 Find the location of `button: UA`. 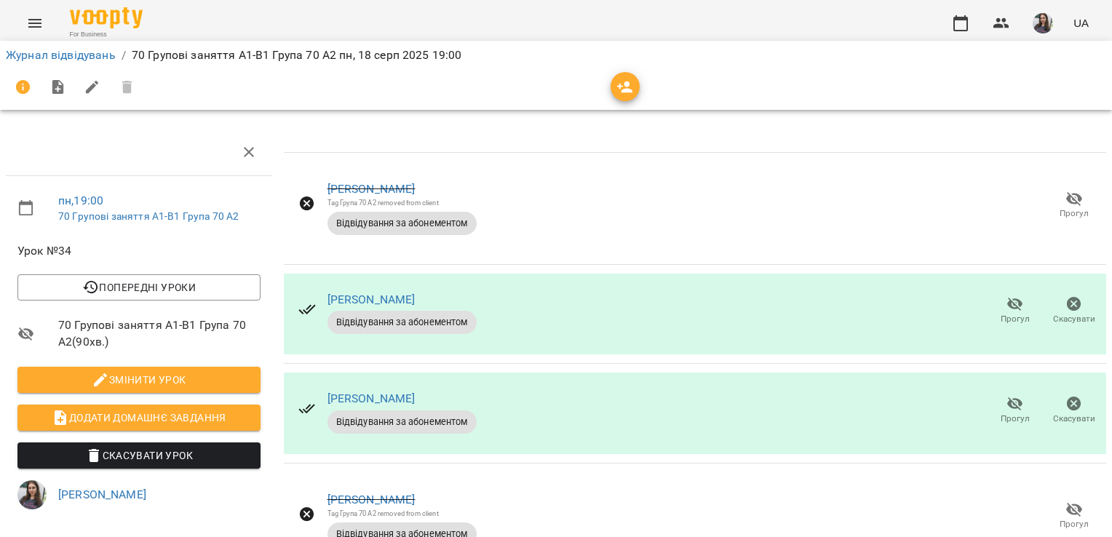

button: UA is located at coordinates (1081, 23).